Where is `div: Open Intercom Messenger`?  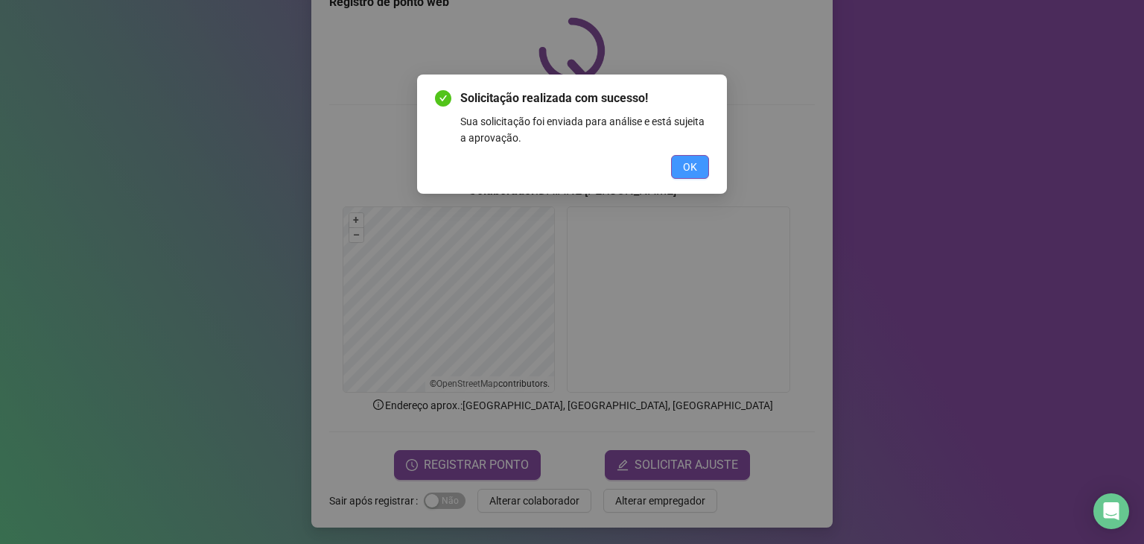
div: Open Intercom Messenger is located at coordinates (1111, 511).